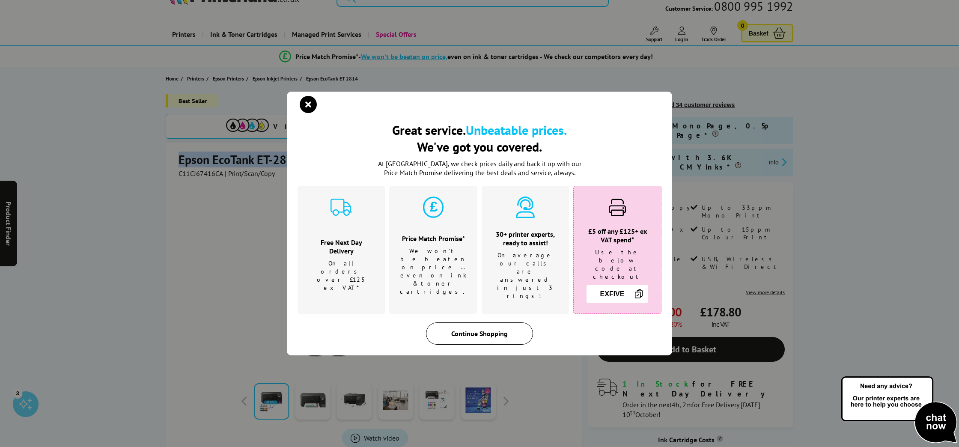 This screenshot has height=447, width=959. Describe the element at coordinates (341, 247) in the screenshot. I see `h3: Free Next Day Delivery` at that location.